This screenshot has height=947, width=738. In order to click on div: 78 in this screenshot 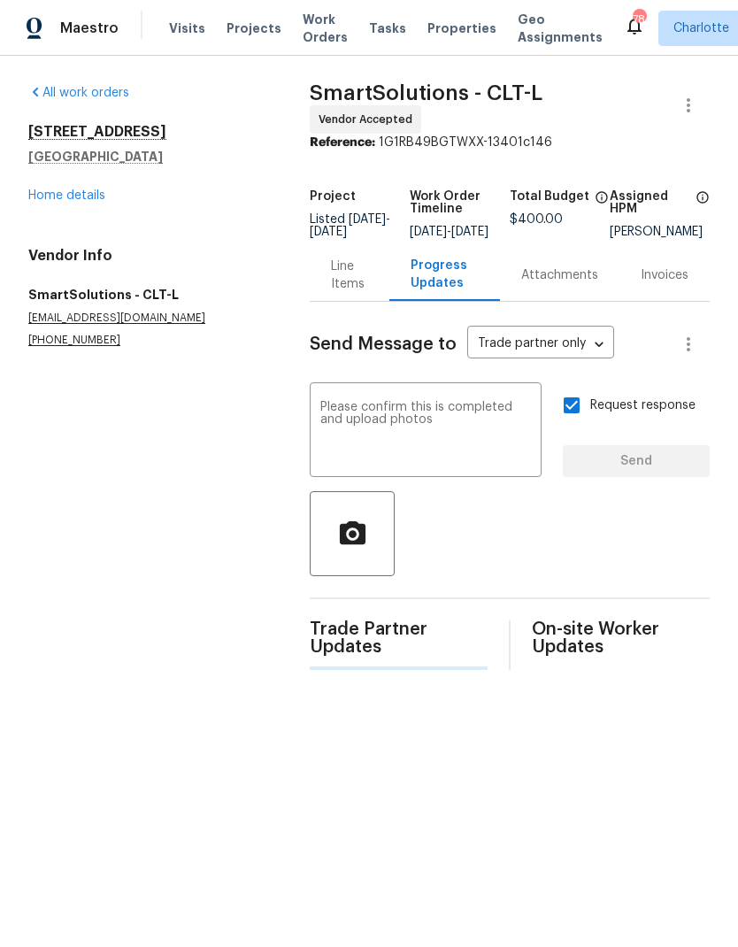, I will do `click(639, 19)`.